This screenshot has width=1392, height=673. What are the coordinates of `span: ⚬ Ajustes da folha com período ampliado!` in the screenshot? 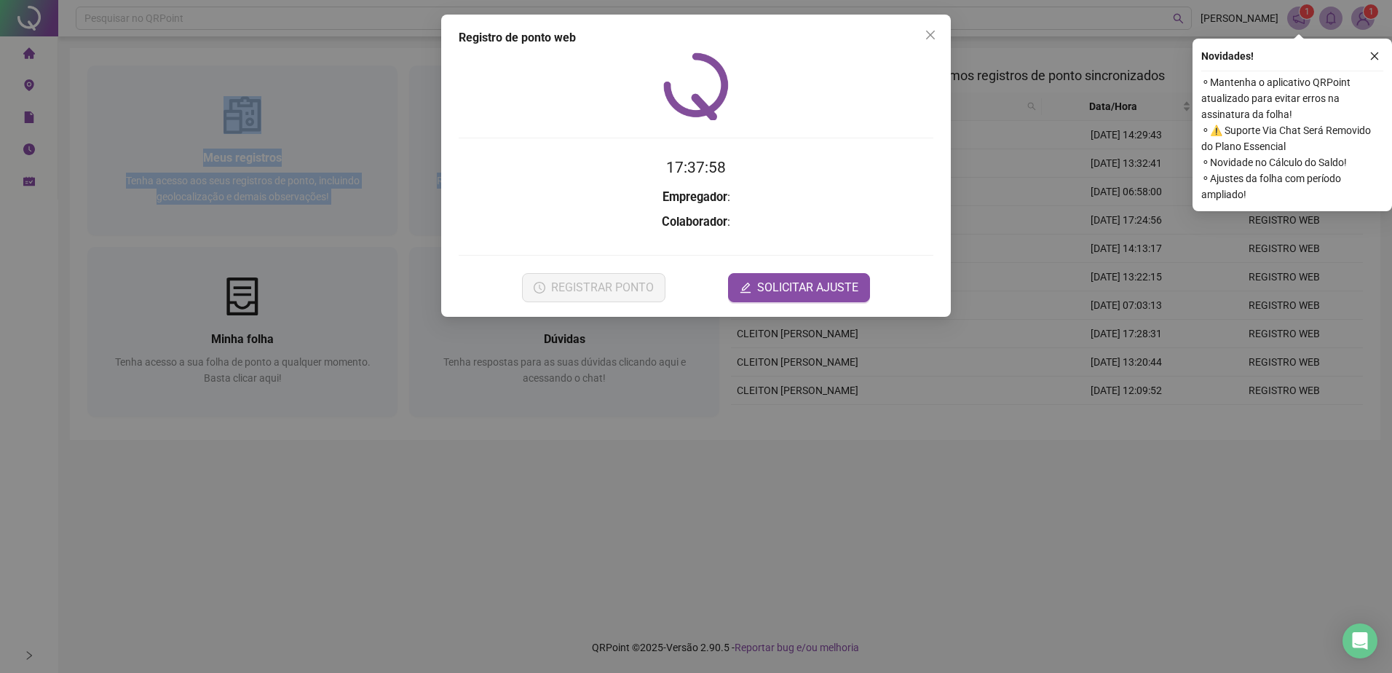 It's located at (1293, 186).